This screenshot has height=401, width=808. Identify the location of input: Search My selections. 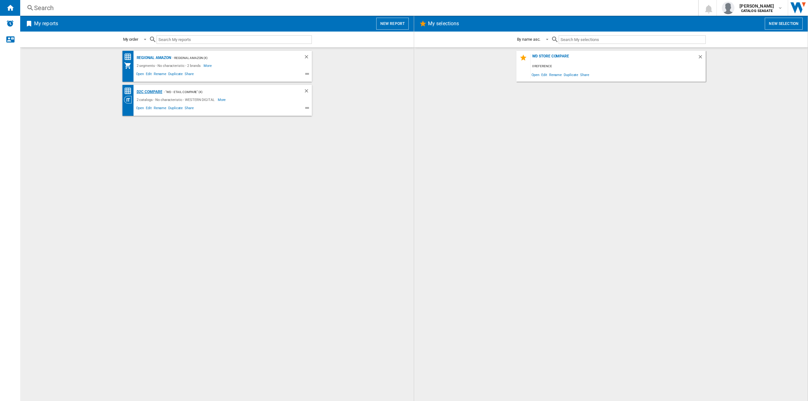
(632, 39).